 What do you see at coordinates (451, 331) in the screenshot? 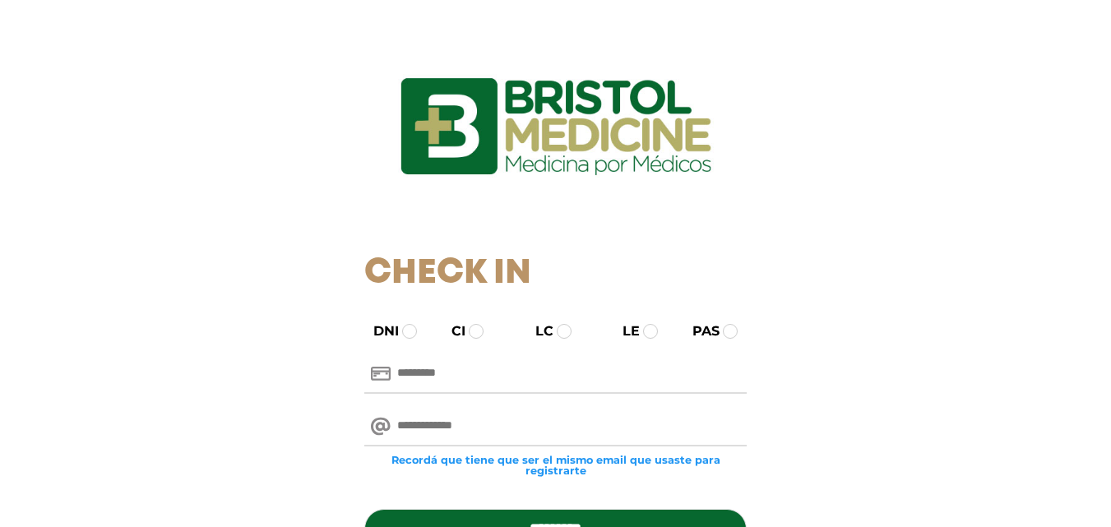
I see `label: CI` at bounding box center [451, 331].